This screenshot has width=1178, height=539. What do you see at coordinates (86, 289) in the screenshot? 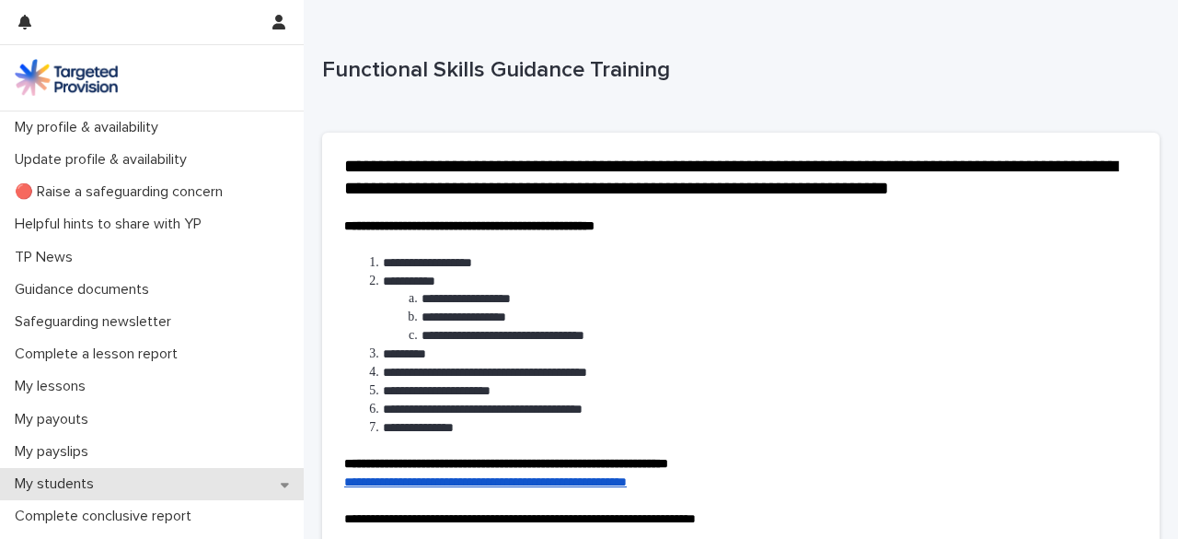
I see `p: Guidance documents` at bounding box center [86, 289].